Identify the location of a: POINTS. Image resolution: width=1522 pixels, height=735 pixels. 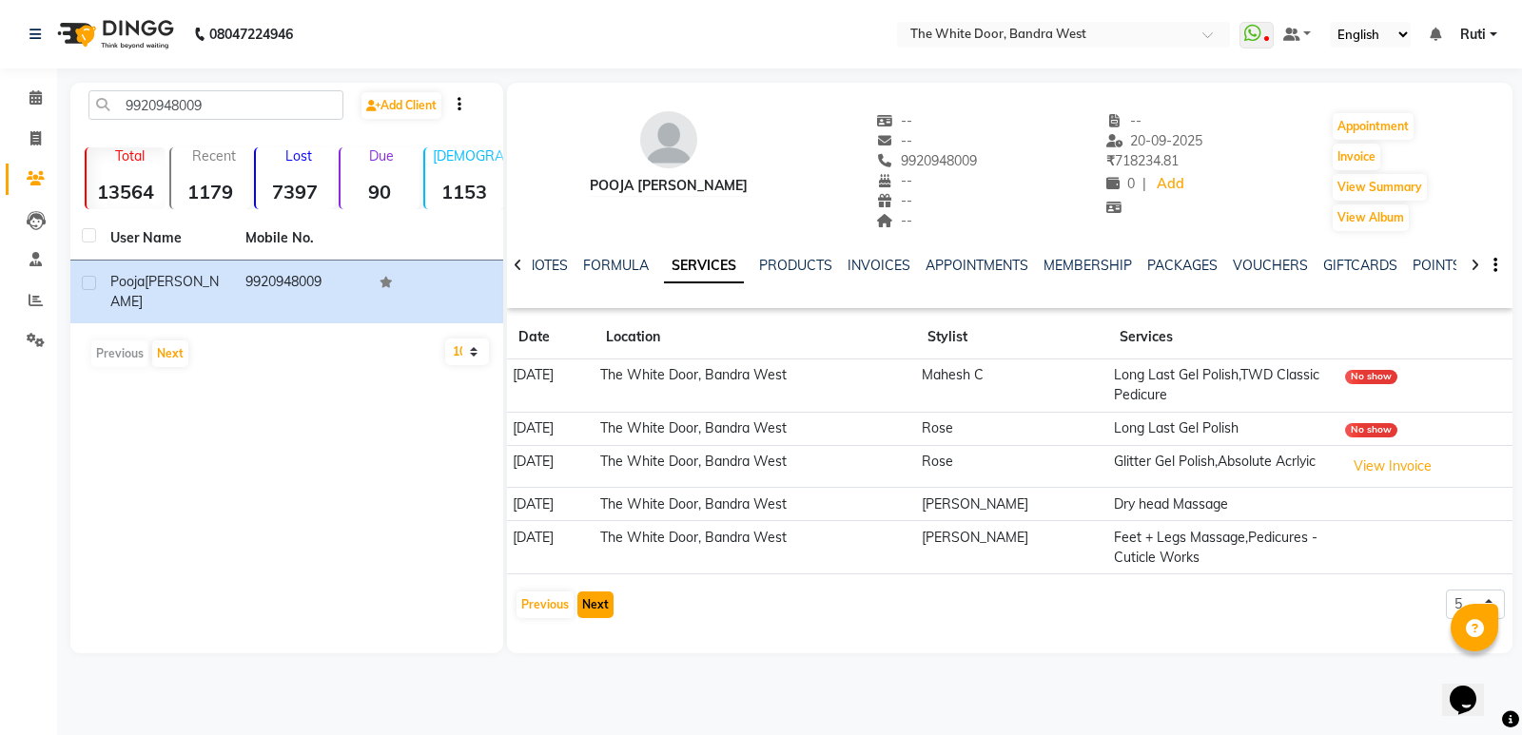
(1436, 265).